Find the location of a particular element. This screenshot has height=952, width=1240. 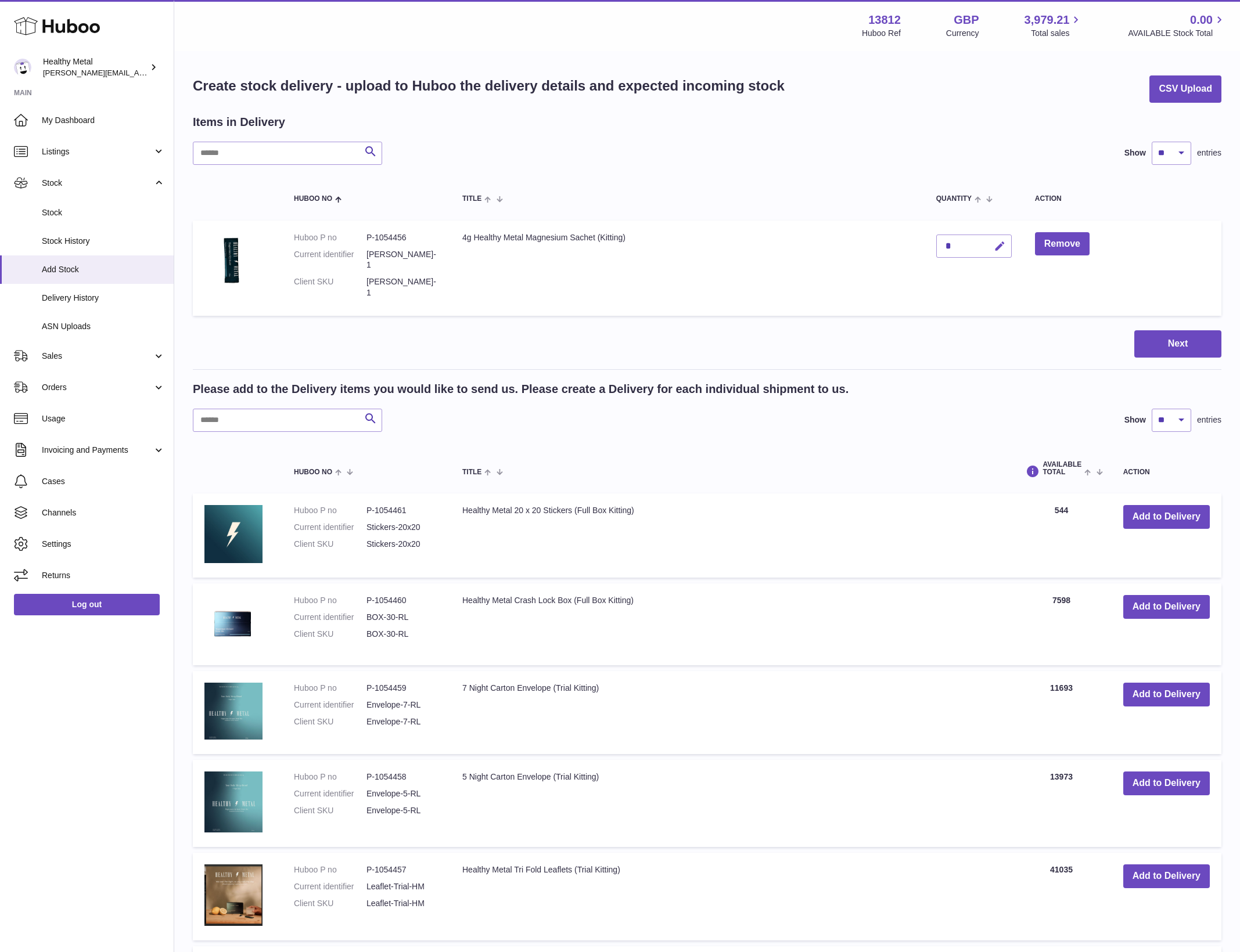

span: ASN Uploads is located at coordinates (104, 327).